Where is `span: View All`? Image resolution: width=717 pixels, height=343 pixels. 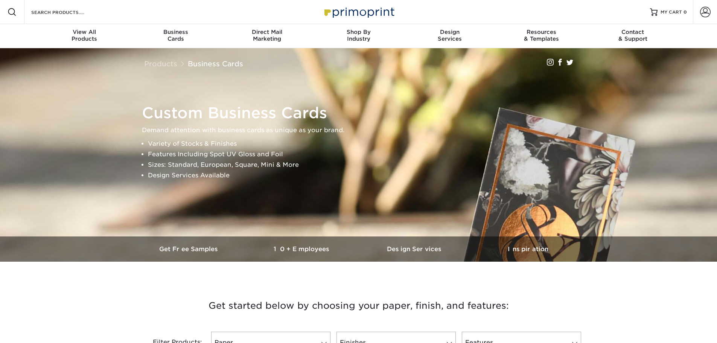 span: View All is located at coordinates (84, 32).